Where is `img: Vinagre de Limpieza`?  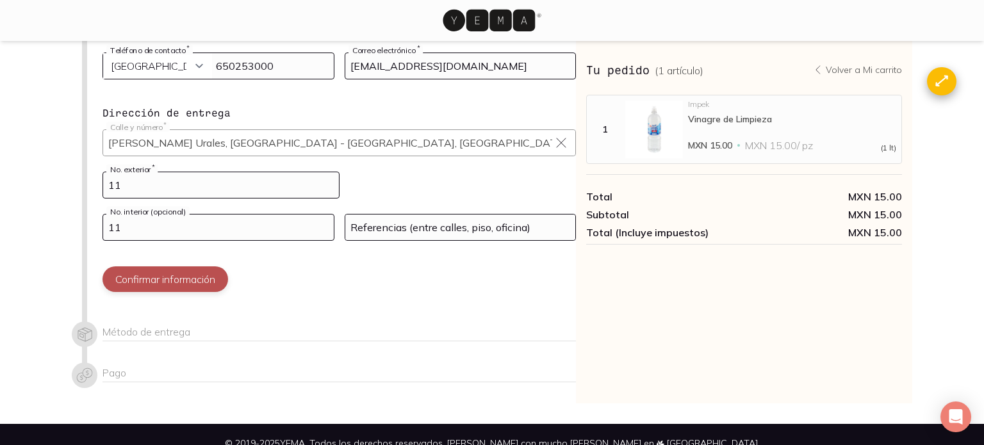 img: Vinagre de Limpieza is located at coordinates (654, 129).